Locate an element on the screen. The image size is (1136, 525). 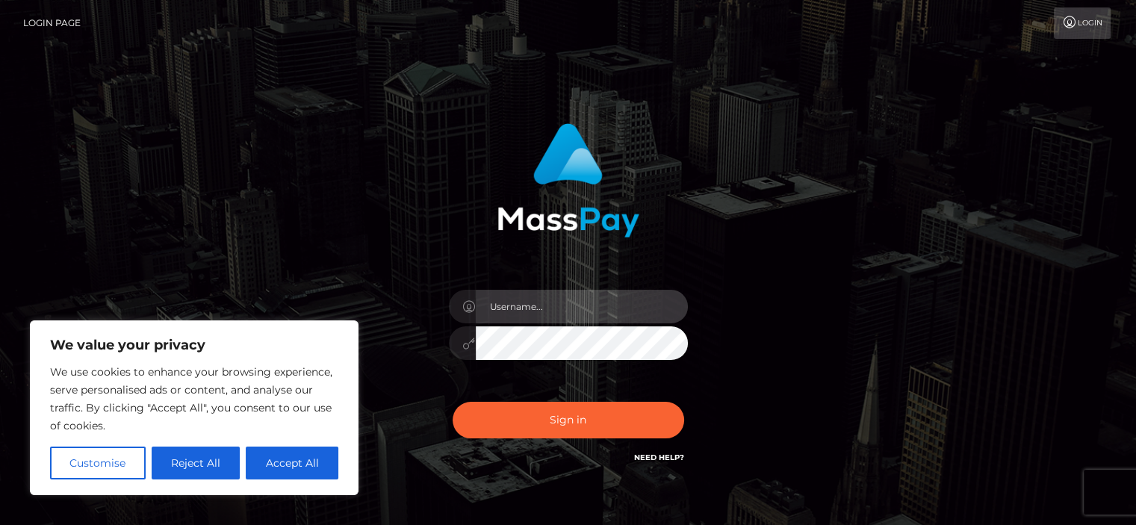
button: Customise is located at coordinates (98, 463).